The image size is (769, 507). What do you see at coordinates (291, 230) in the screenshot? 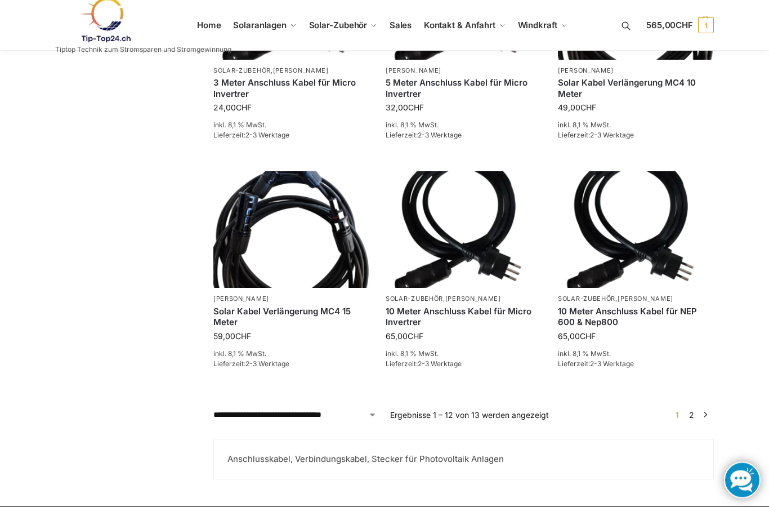
I see `a: Solar-Verlängerungskabel` at bounding box center [291, 230].